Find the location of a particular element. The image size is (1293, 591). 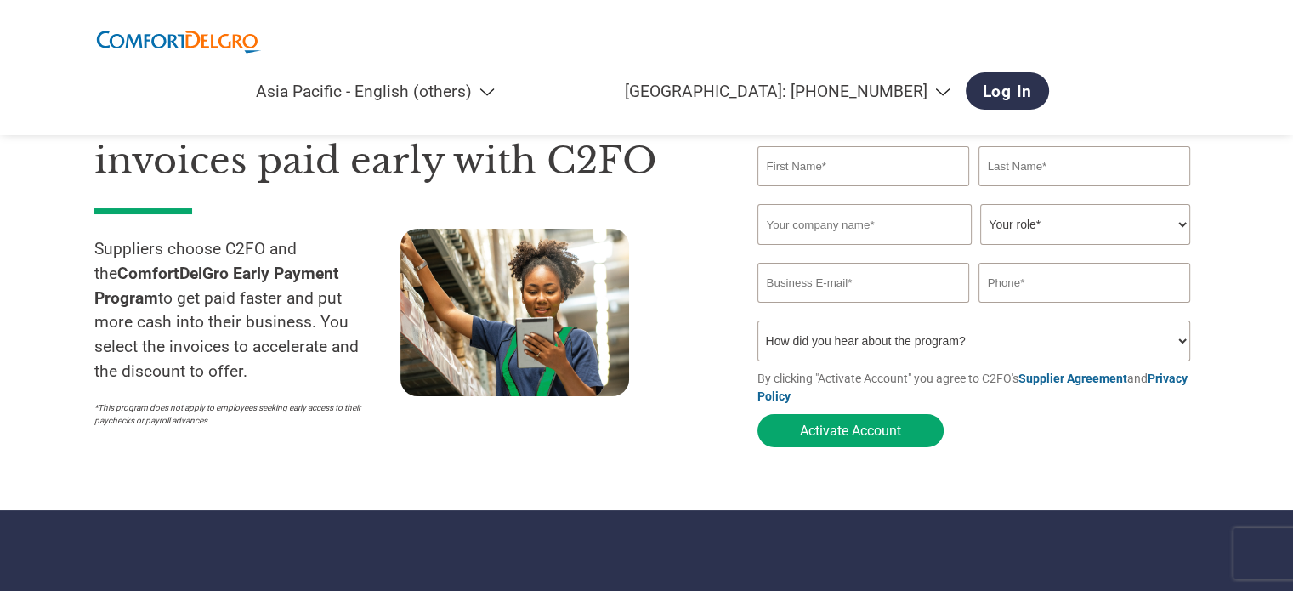

select: Title/Role is located at coordinates (1085, 224).